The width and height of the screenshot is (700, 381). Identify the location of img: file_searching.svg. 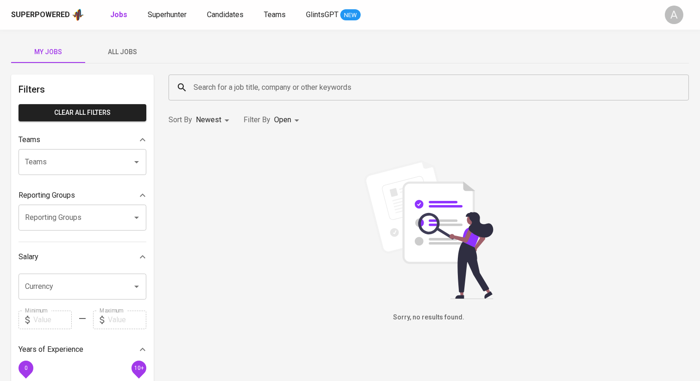
(429, 230).